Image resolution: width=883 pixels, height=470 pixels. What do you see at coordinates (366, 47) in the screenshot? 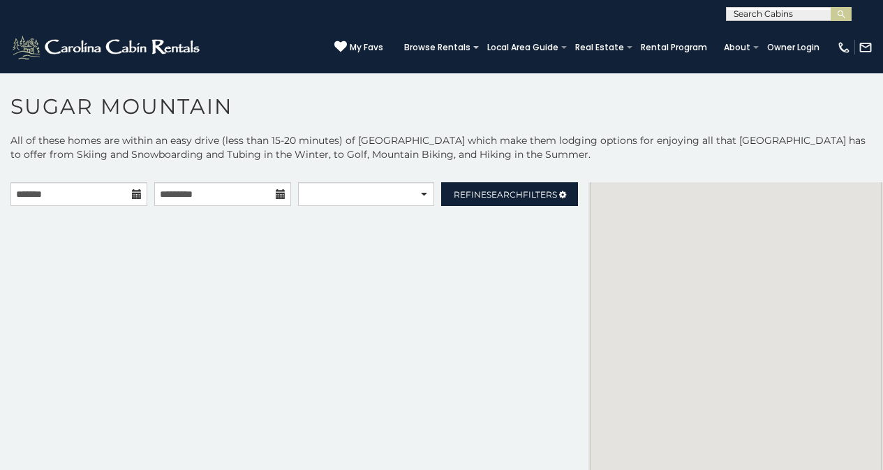
I see `span: My Favs` at bounding box center [366, 47].